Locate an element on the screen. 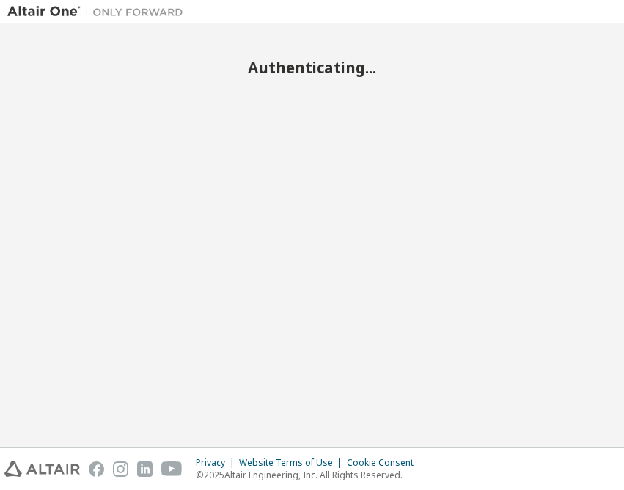 This screenshot has height=490, width=624. h2: Authenticating... is located at coordinates (312, 67).